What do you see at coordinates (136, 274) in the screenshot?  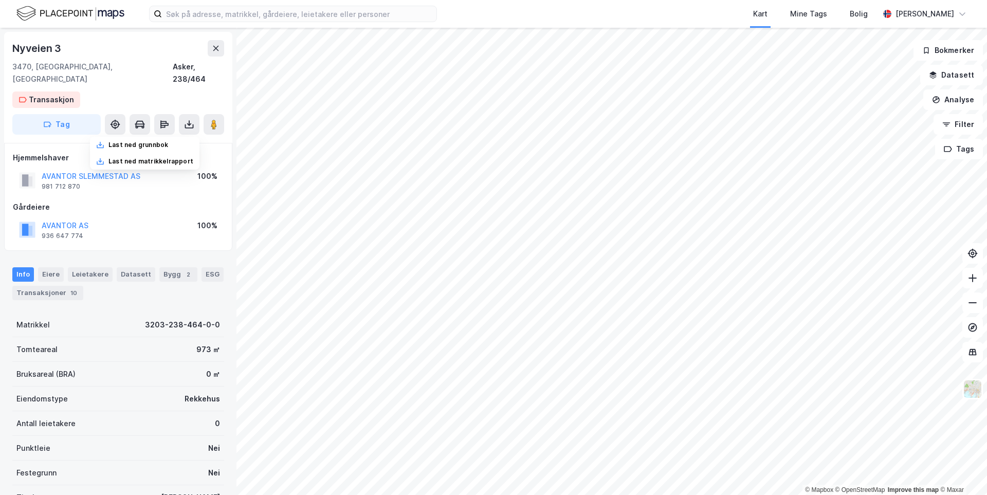 I see `div: Datasett` at bounding box center [136, 274].